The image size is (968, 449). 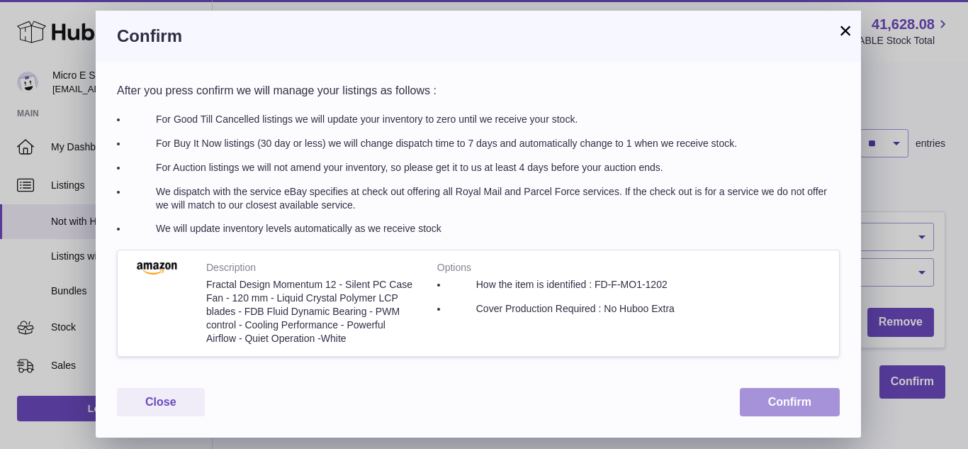 I want to click on h3: Confirm, so click(x=478, y=36).